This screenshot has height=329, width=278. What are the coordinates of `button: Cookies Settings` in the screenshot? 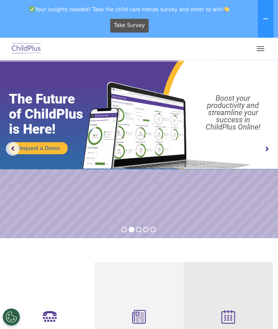 It's located at (11, 317).